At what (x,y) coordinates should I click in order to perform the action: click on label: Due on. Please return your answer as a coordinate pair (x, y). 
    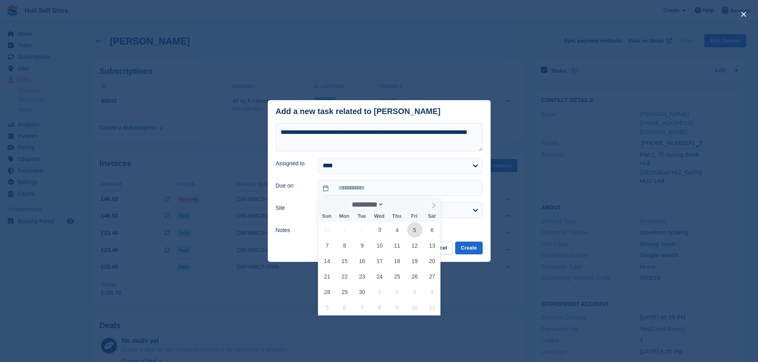
    Looking at the image, I should click on (292, 186).